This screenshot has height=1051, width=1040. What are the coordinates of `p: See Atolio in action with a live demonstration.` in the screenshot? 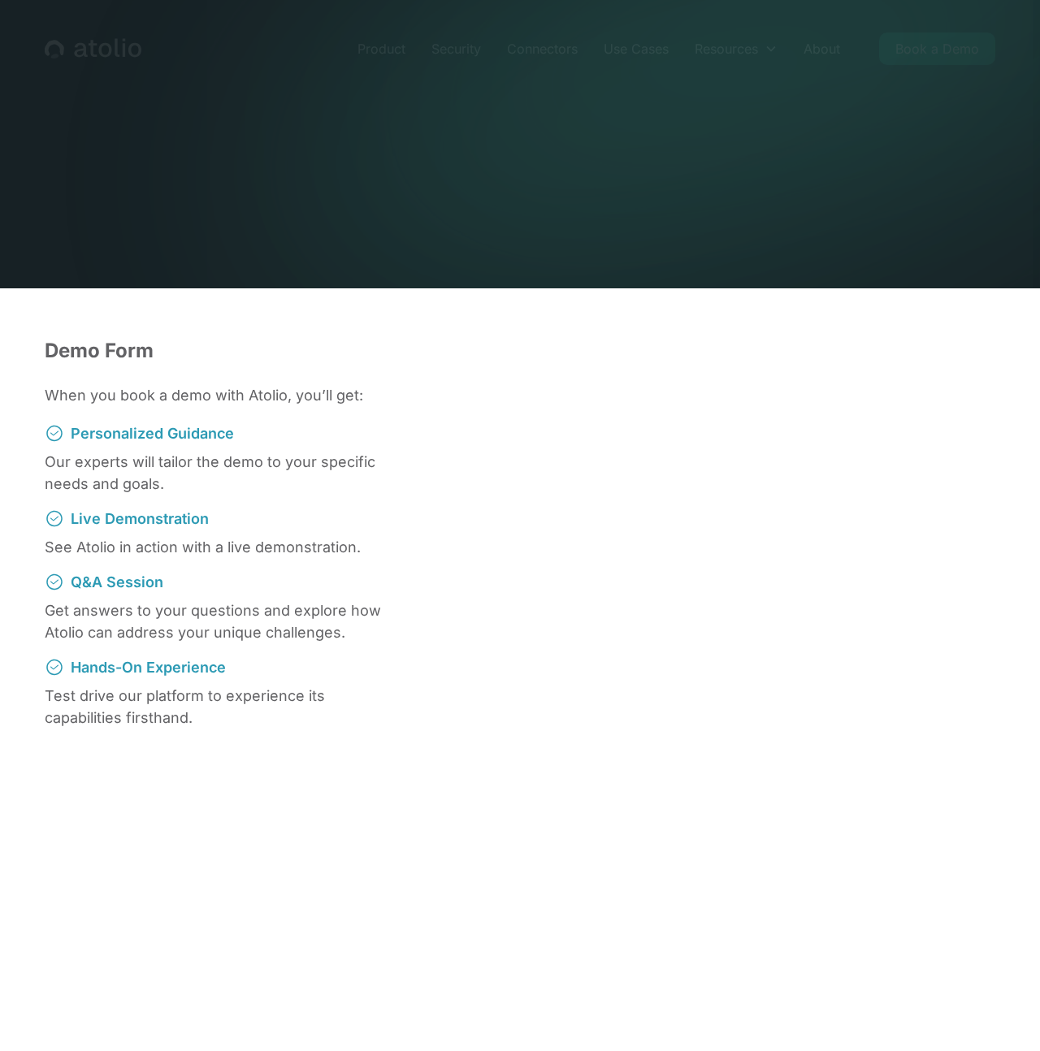 It's located at (231, 547).